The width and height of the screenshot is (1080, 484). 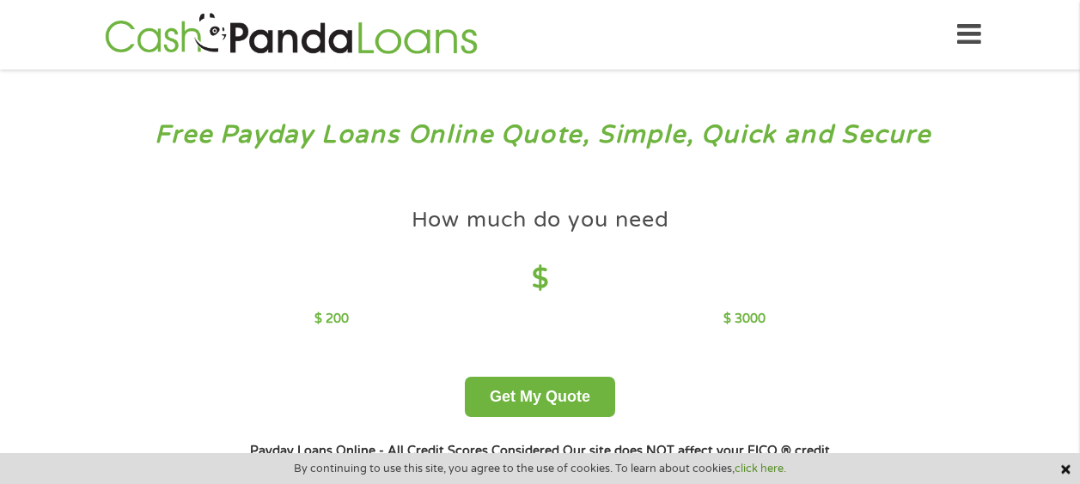 What do you see at coordinates (540, 135) in the screenshot?
I see `h3: Free Payday Loans Online Quote, Simple, Quick and Secure` at bounding box center [540, 135].